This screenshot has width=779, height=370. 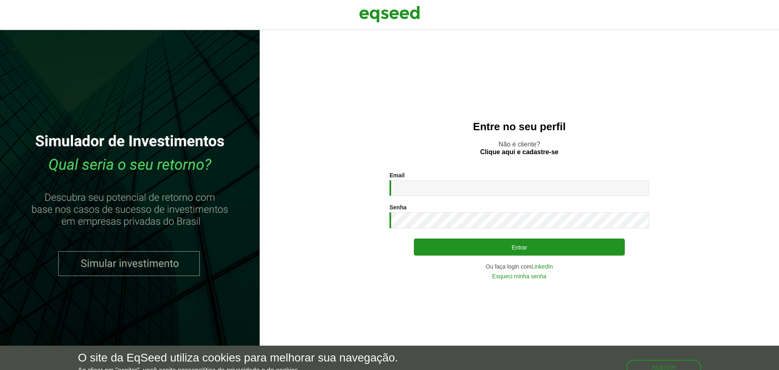 What do you see at coordinates (238, 358) in the screenshot?
I see `h5: O site da EqSeed utiliza cookies para melhorar sua navegação.` at bounding box center [238, 358].